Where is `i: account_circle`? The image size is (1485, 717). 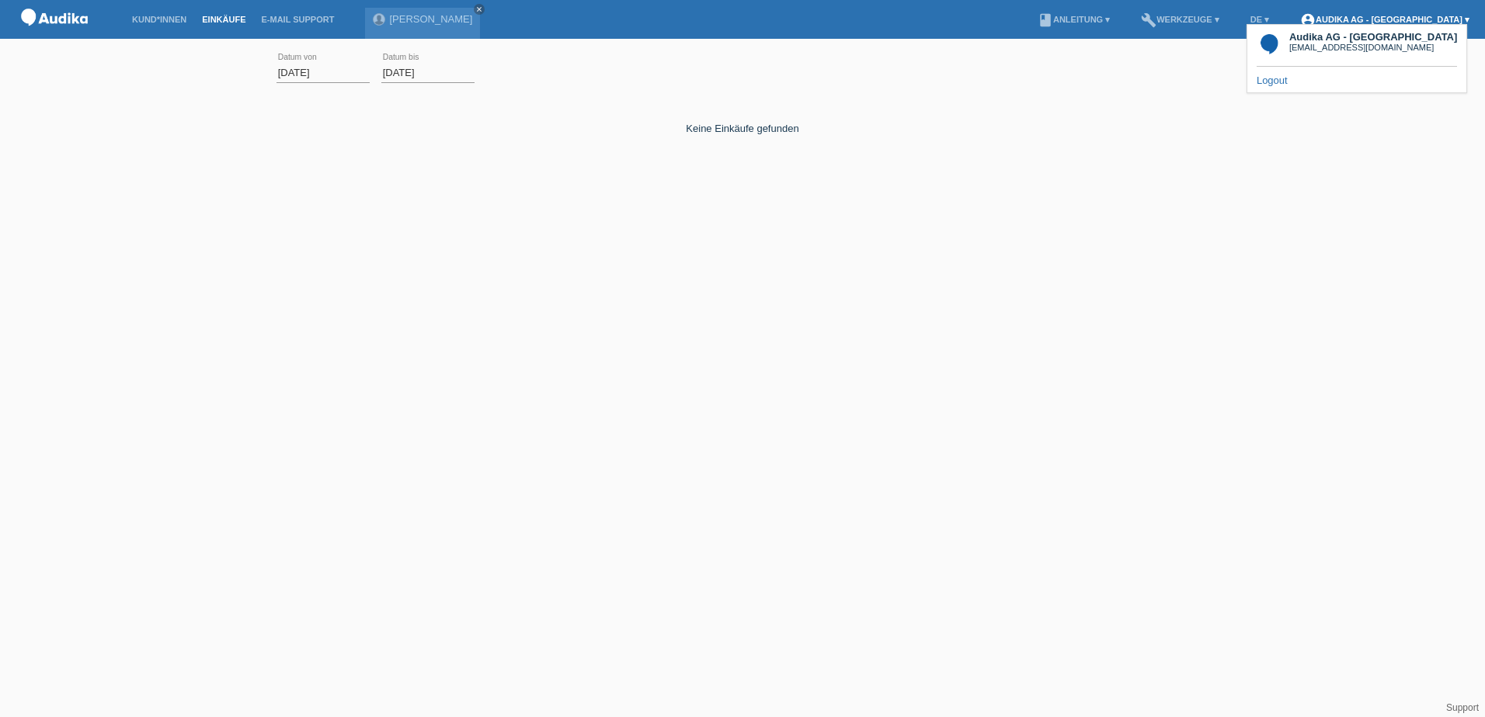 i: account_circle is located at coordinates (1307, 20).